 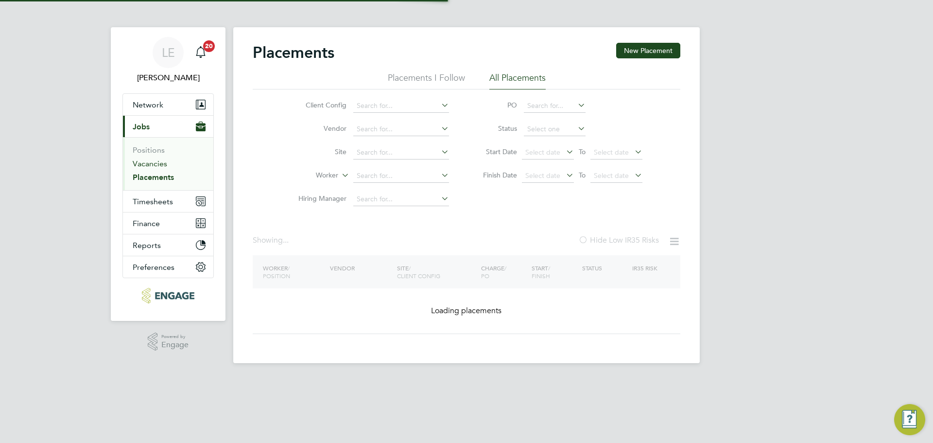 I want to click on span: Network, so click(x=148, y=104).